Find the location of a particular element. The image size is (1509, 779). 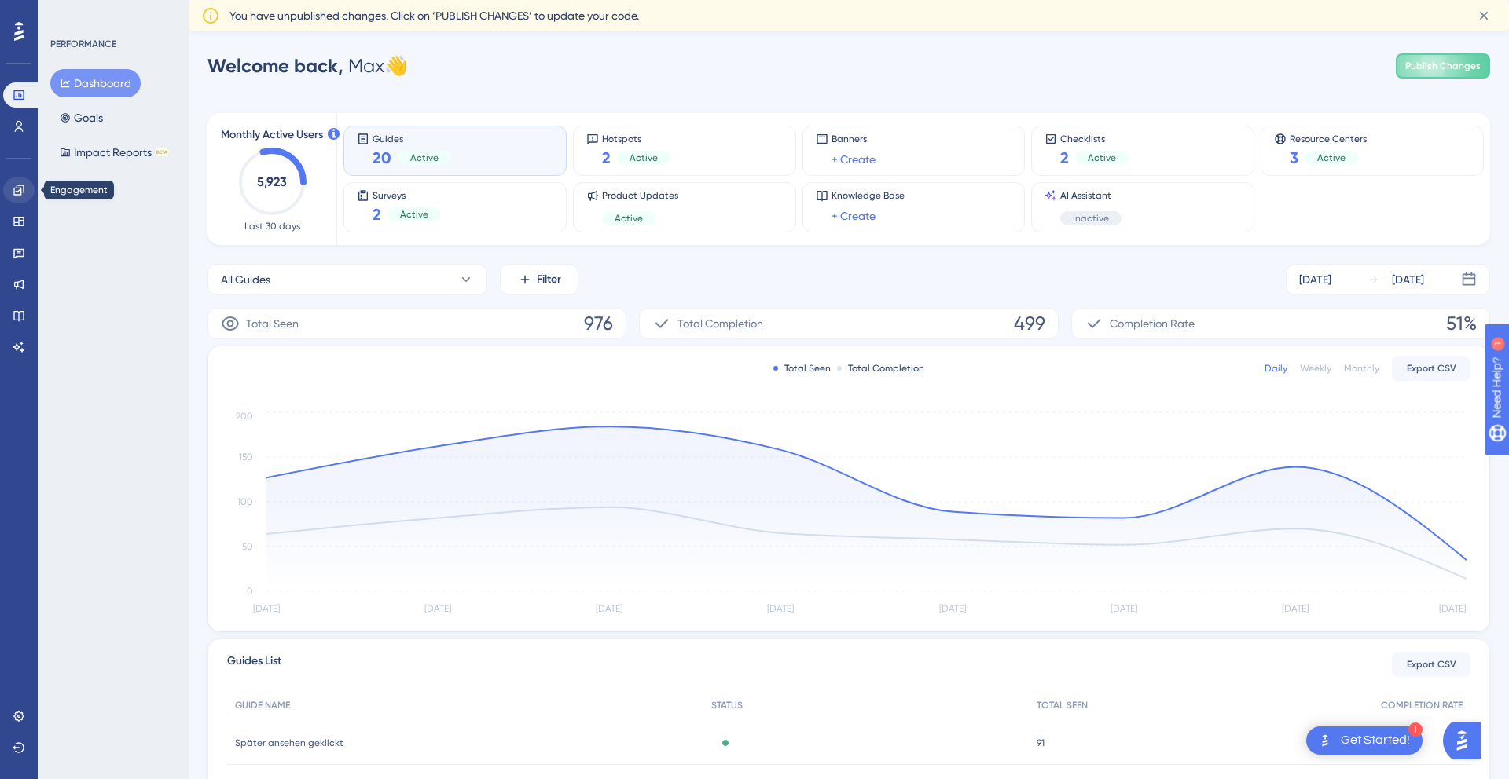

button: Publish Changes is located at coordinates (1443, 66).